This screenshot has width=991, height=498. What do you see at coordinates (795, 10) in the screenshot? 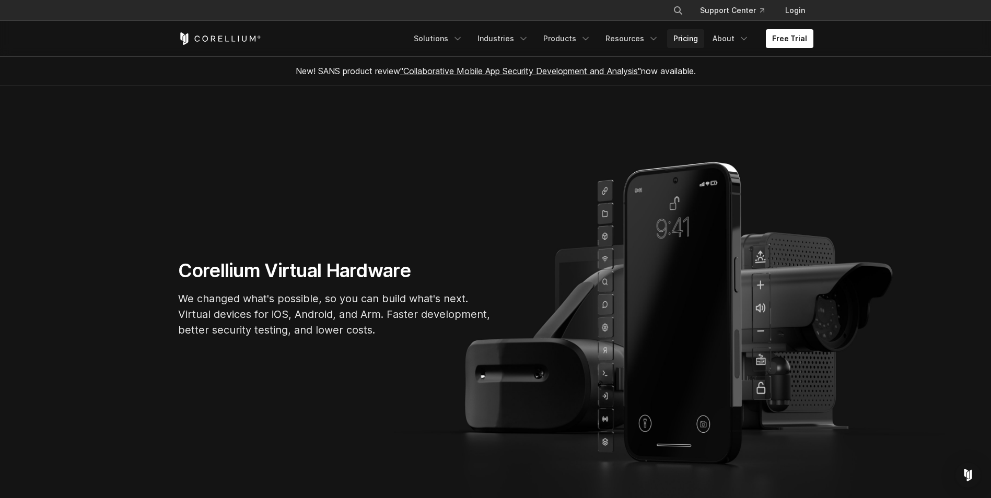
I see `a: Login` at bounding box center [795, 10].